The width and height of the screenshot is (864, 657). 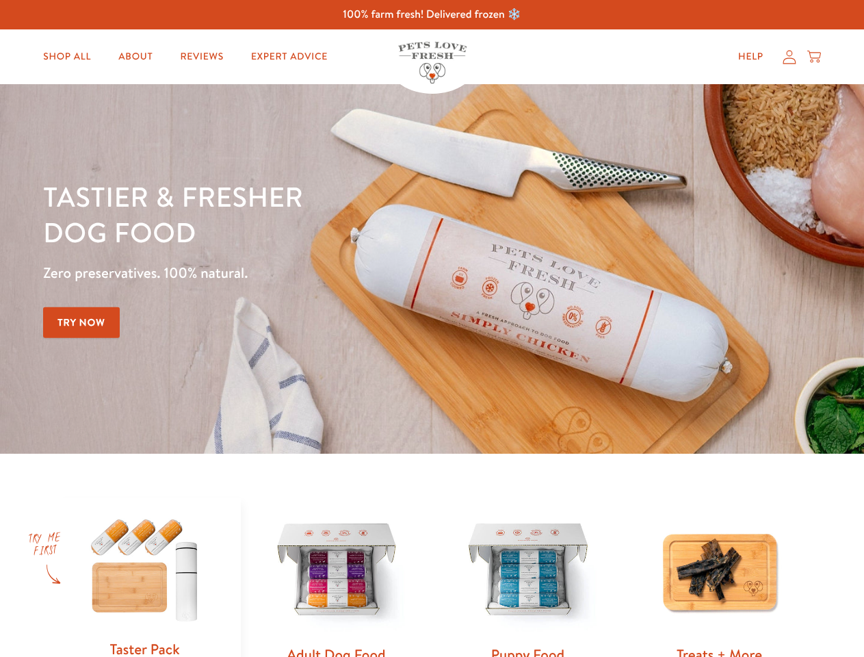 I want to click on a: Reviews, so click(x=201, y=57).